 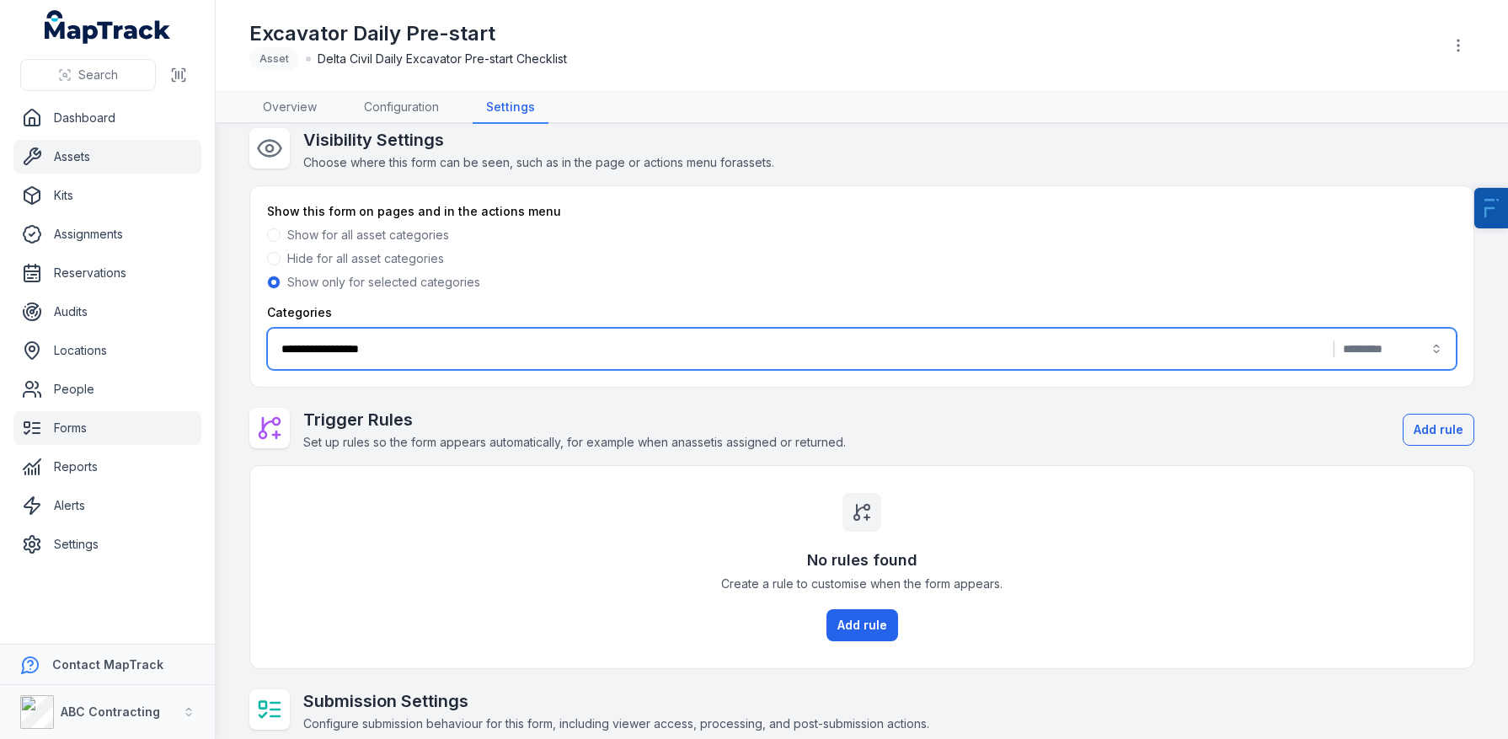 I want to click on h3: No rules found, so click(x=862, y=560).